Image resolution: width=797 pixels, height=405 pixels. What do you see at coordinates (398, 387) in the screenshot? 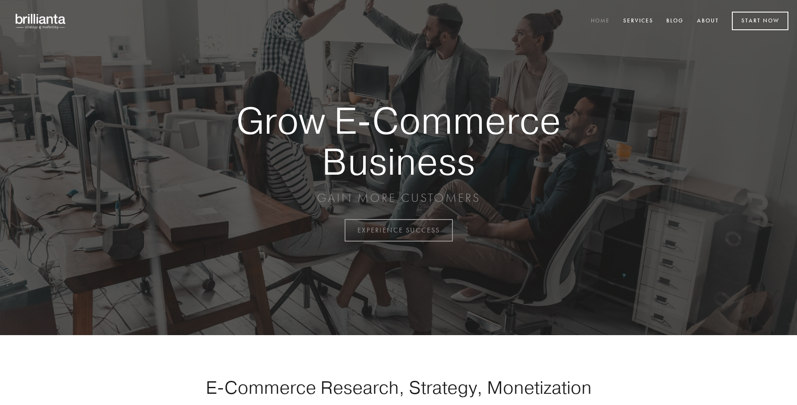
I see `h1: E-Commerce Research, Strategy, Monetization` at bounding box center [398, 387].